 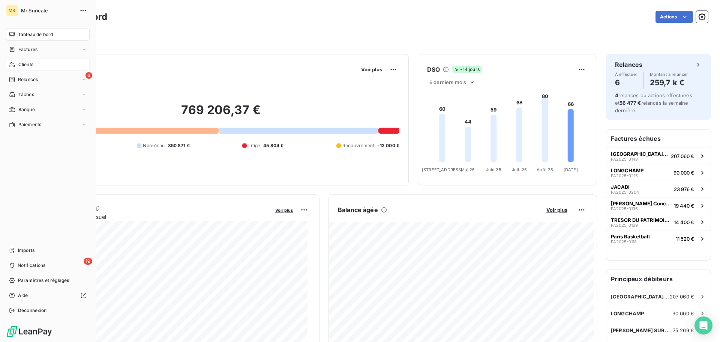 I want to click on span: 4, so click(x=616, y=95).